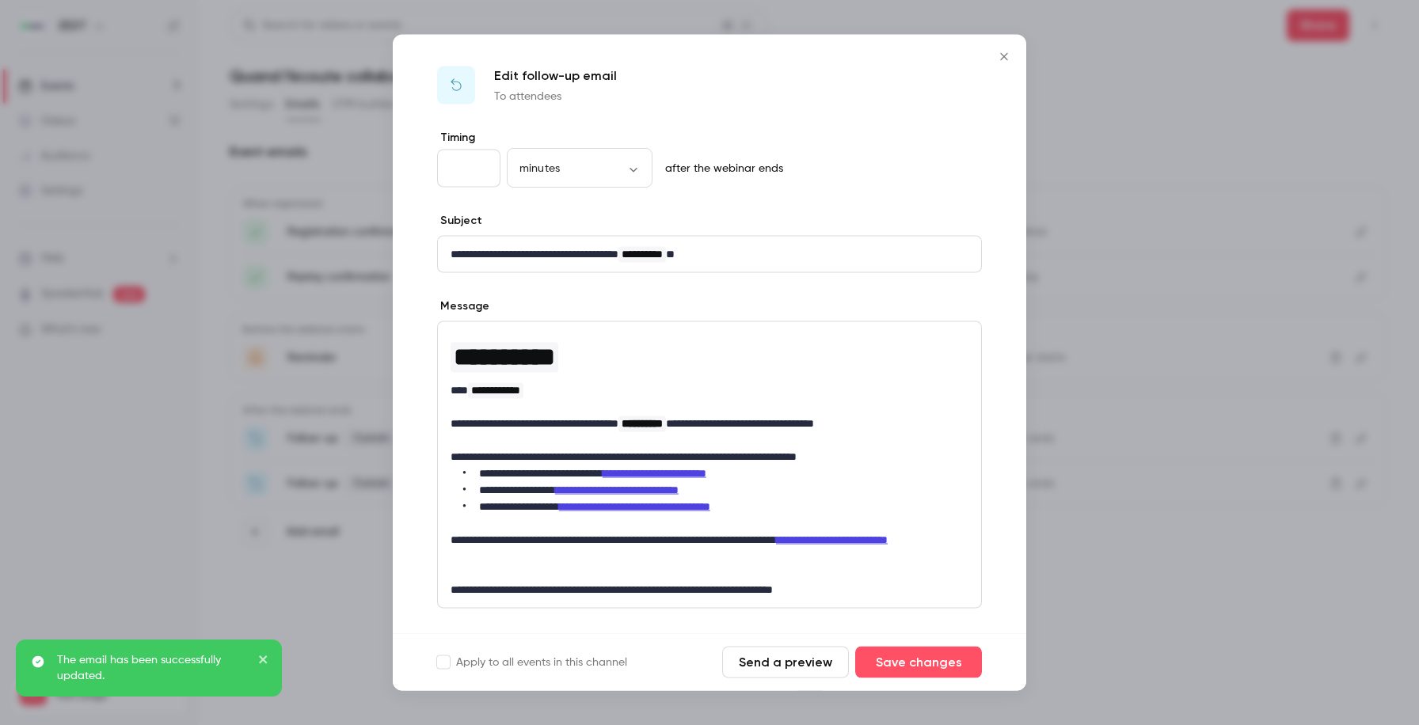 This screenshot has width=1419, height=725. What do you see at coordinates (919, 663) in the screenshot?
I see `button: Save changes` at bounding box center [919, 663].